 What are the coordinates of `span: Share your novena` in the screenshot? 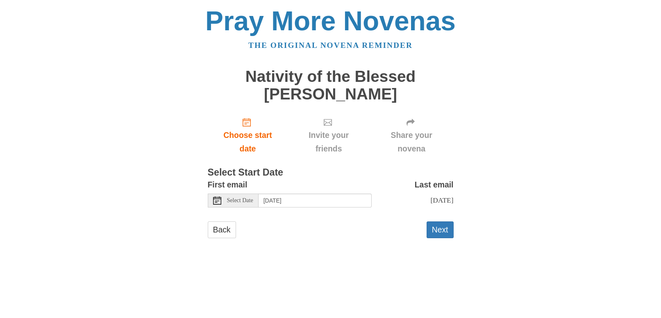 It's located at (411, 142).